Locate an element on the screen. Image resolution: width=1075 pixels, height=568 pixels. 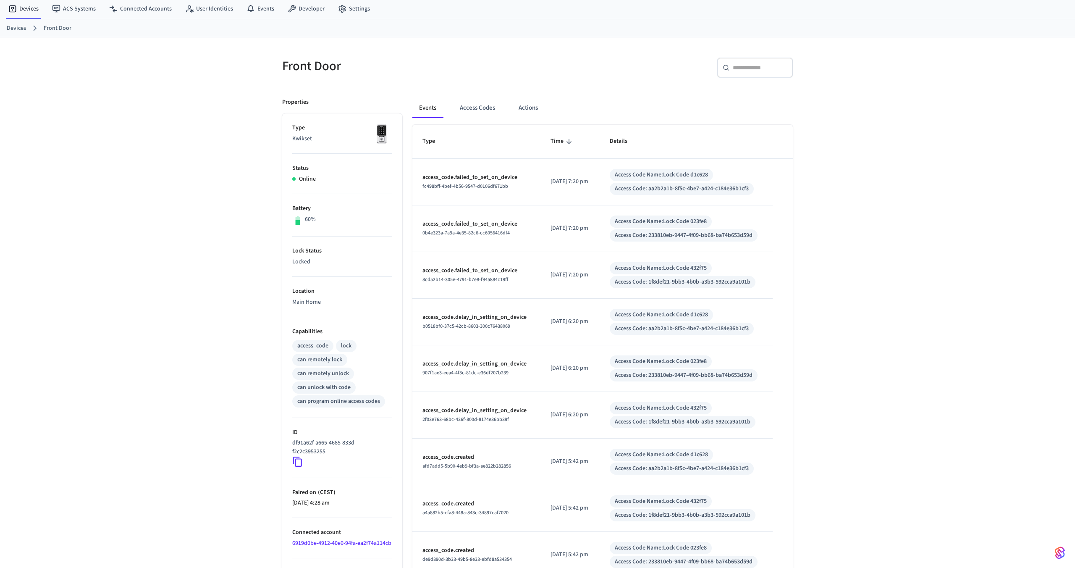
div: ant example is located at coordinates (603, 108).